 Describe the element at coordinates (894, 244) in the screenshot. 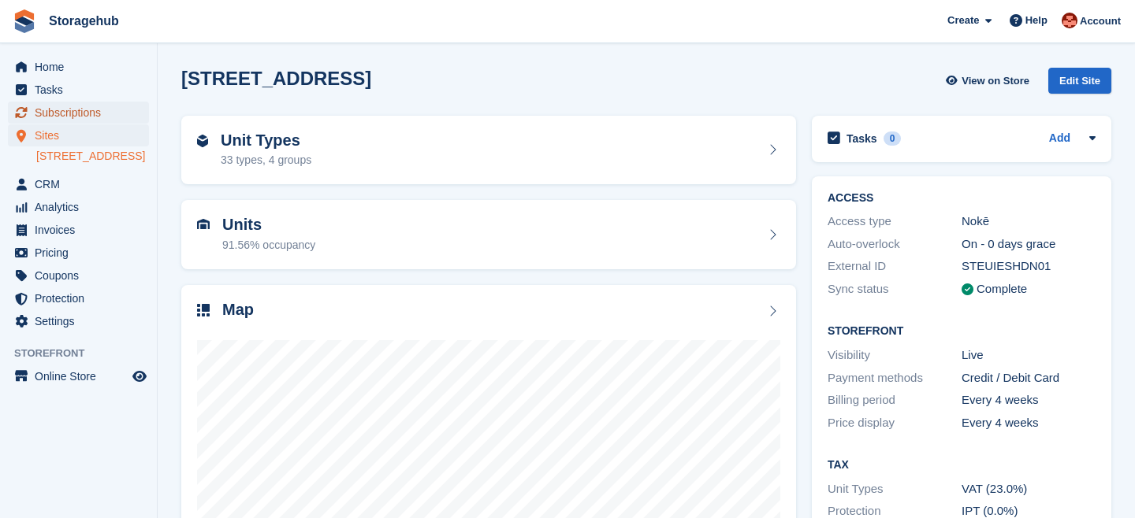

I see `div: Auto-overlock` at that location.